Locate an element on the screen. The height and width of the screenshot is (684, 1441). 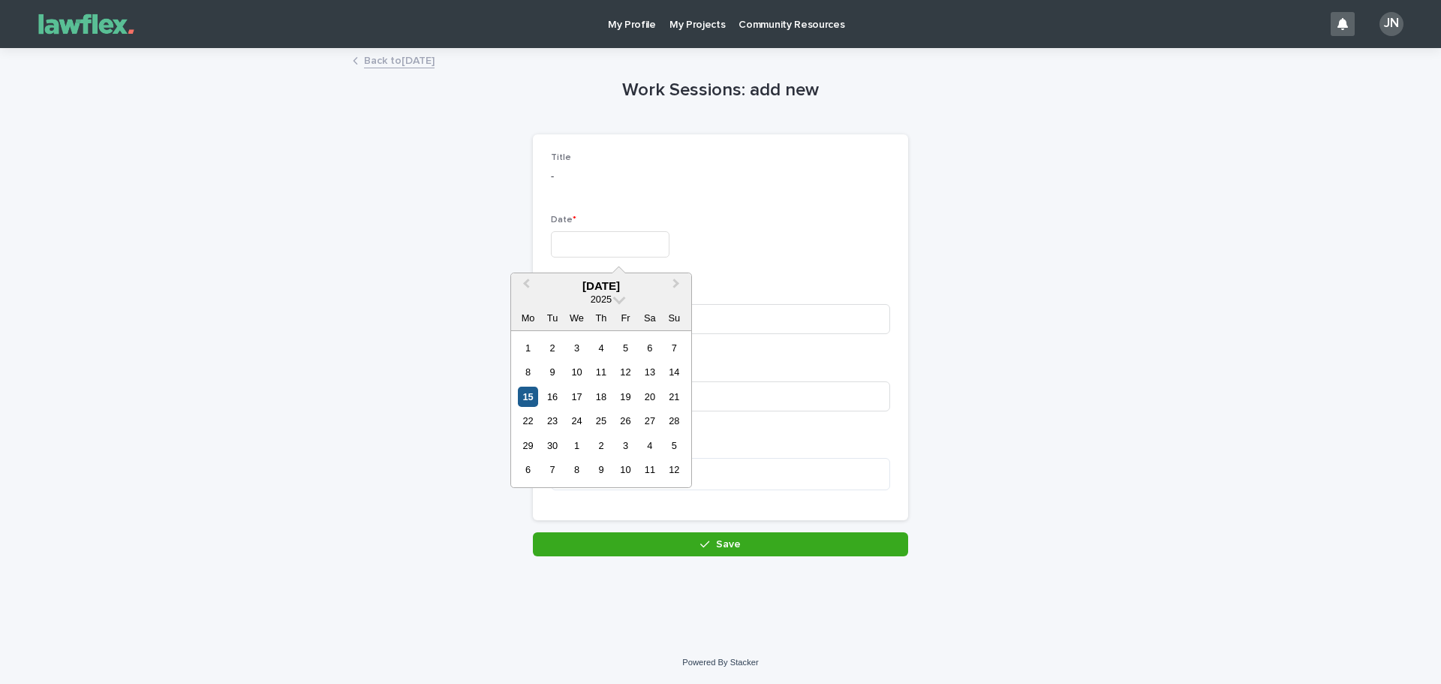
div: Choose Wednesday, 24 September 2025 is located at coordinates (577, 420).